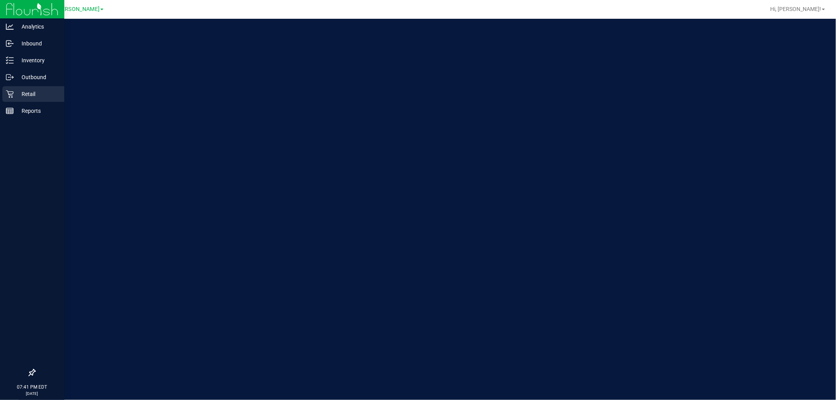 This screenshot has width=836, height=400. What do you see at coordinates (10, 94) in the screenshot?
I see `inline-svg: Retail` at bounding box center [10, 94].